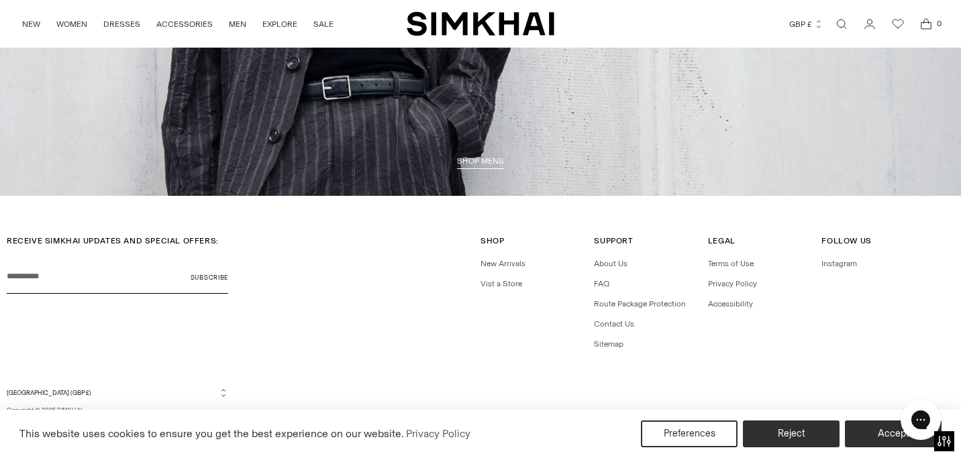  Describe the element at coordinates (611, 264) in the screenshot. I see `a: About Us` at that location.